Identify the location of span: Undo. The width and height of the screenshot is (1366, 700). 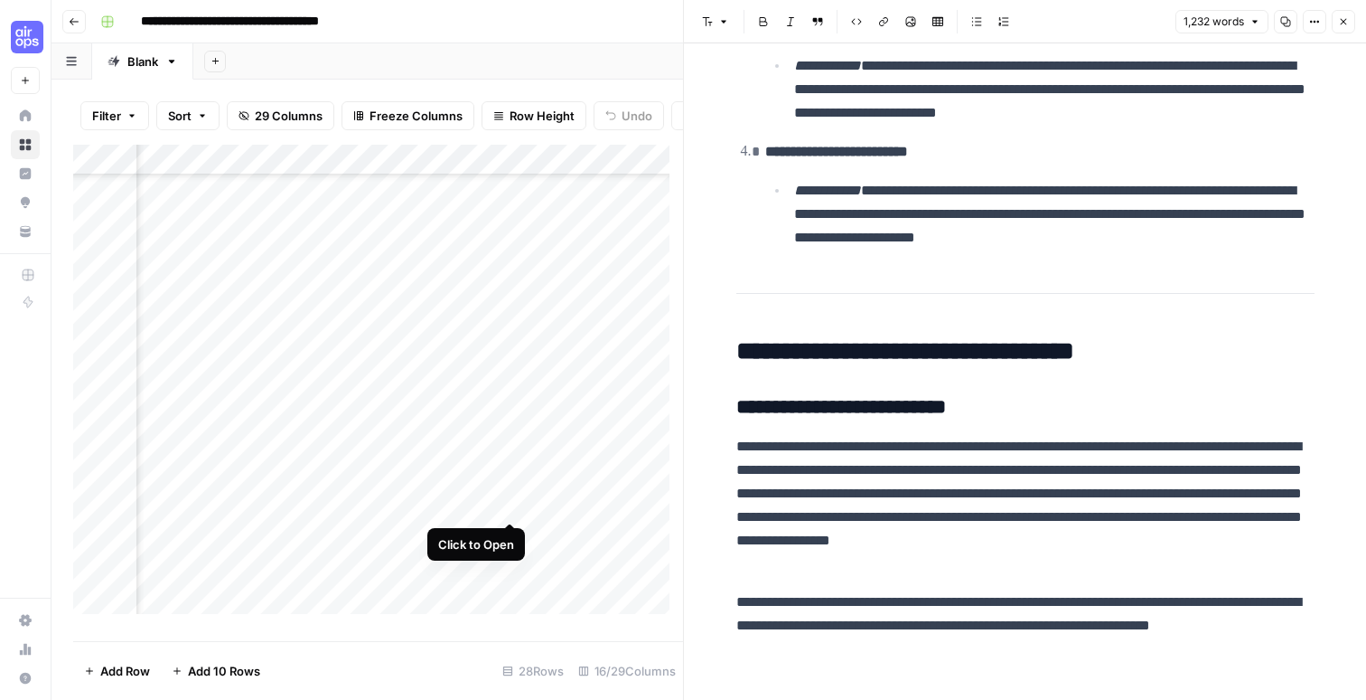
(637, 116).